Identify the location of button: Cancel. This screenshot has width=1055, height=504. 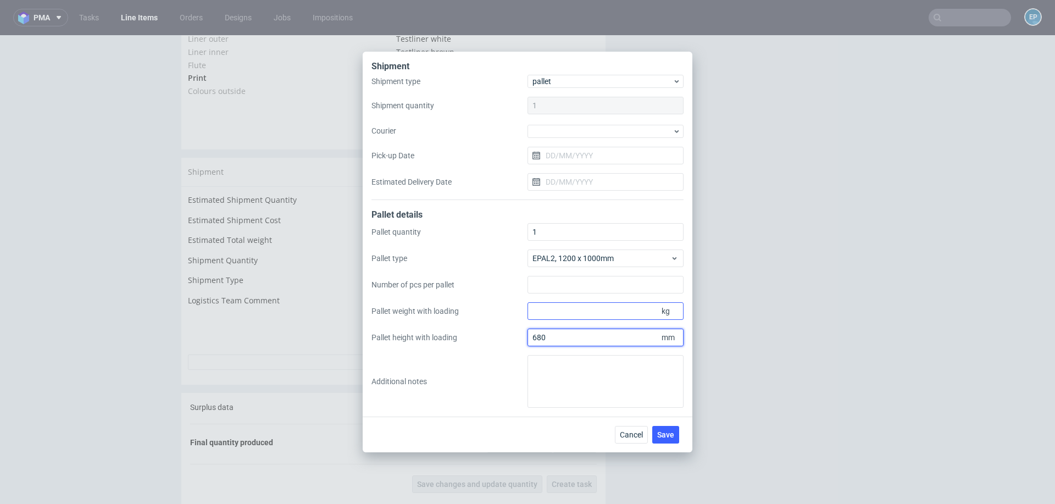
(631, 435).